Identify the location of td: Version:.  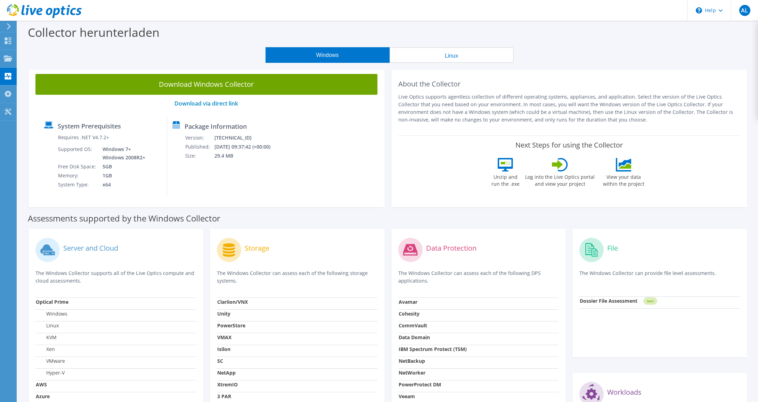
(199, 138).